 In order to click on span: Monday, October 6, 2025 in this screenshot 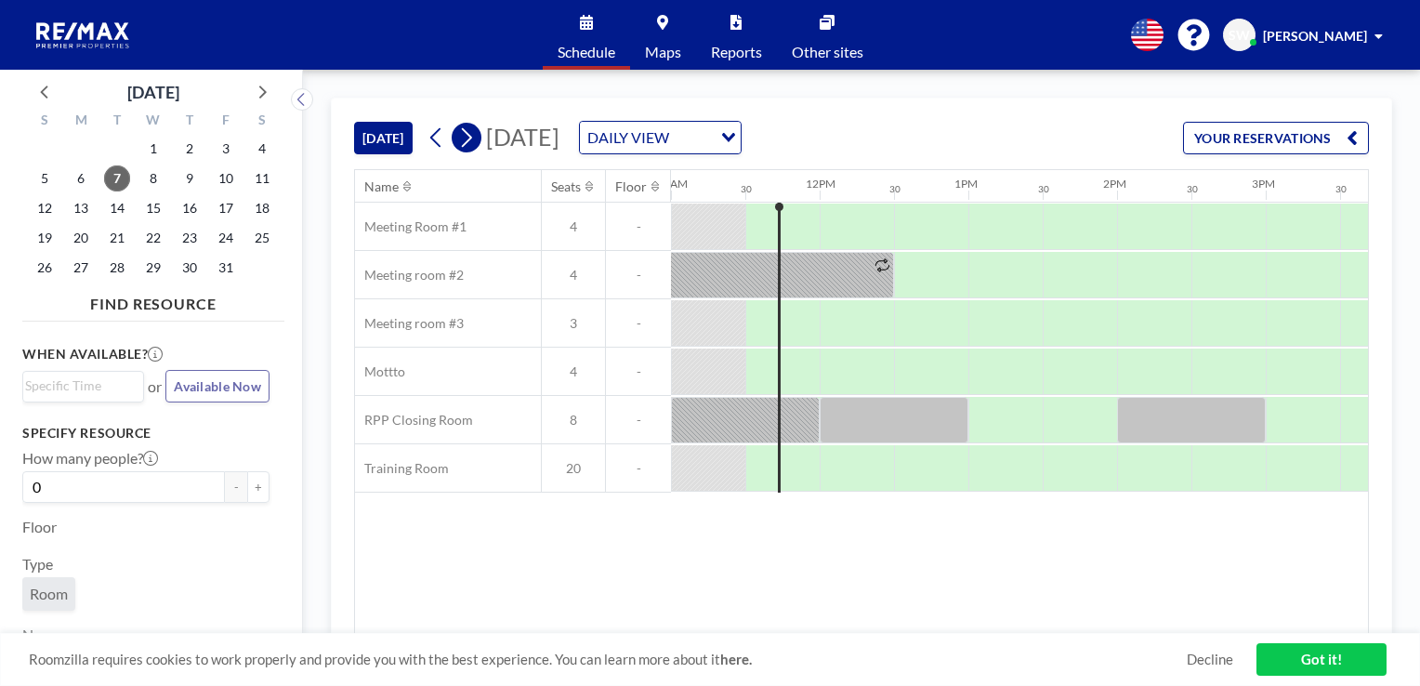, I will do `click(81, 178)`.